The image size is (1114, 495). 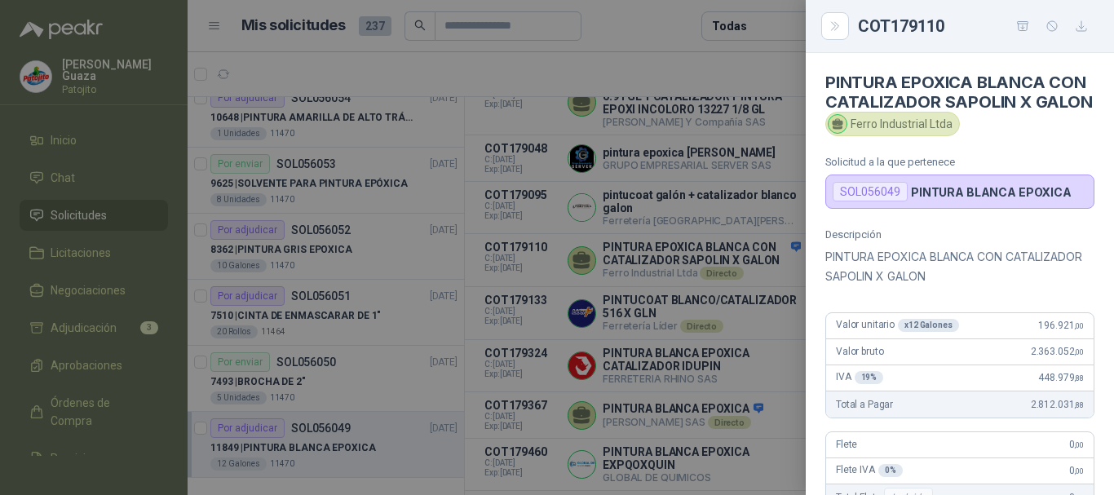 What do you see at coordinates (870, 192) in the screenshot?
I see `div: SOL056049` at bounding box center [870, 192].